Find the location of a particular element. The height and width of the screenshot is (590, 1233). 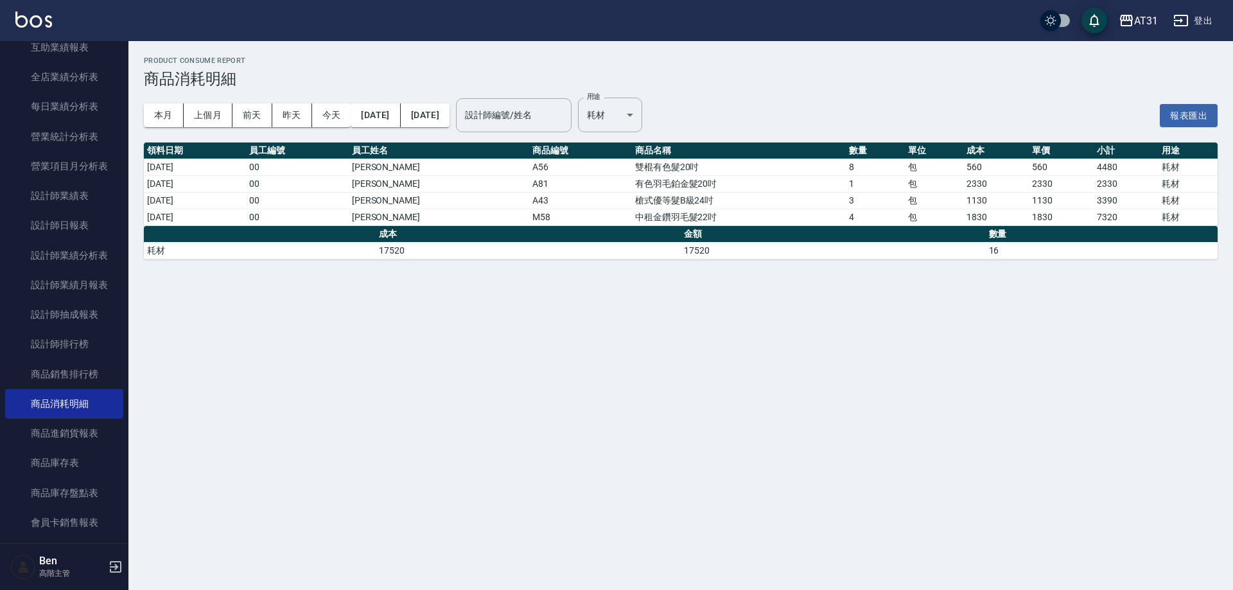

a: 商品庫存表 is located at coordinates (64, 463).